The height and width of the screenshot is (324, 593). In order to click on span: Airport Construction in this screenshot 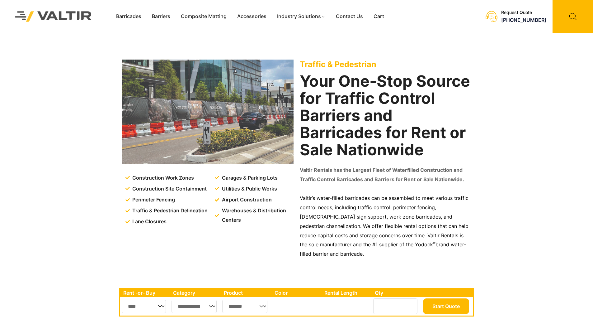, I will do `click(246, 200)`.